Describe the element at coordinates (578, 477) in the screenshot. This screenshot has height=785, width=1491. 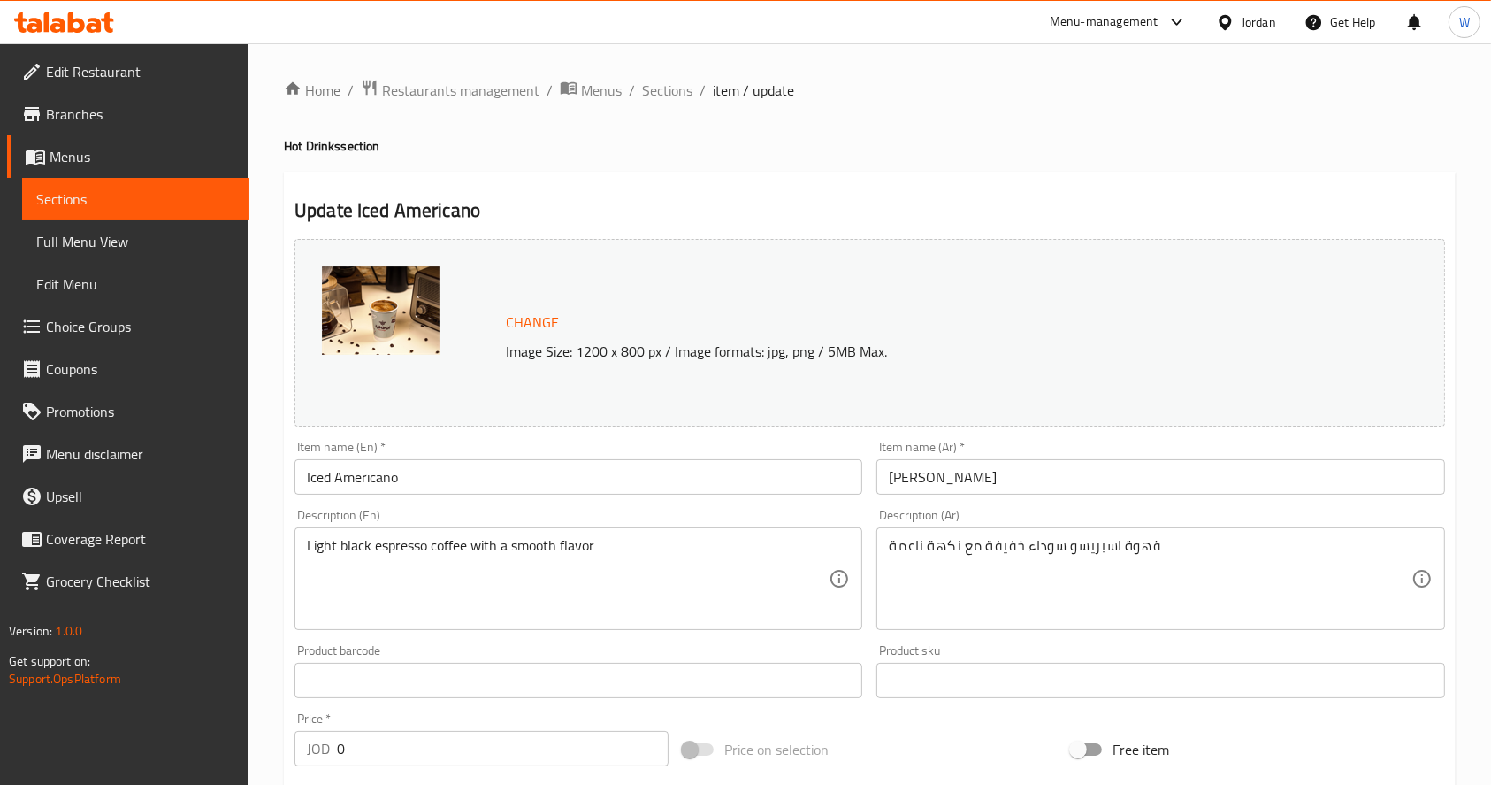
I see `input: Enter name En` at that location.